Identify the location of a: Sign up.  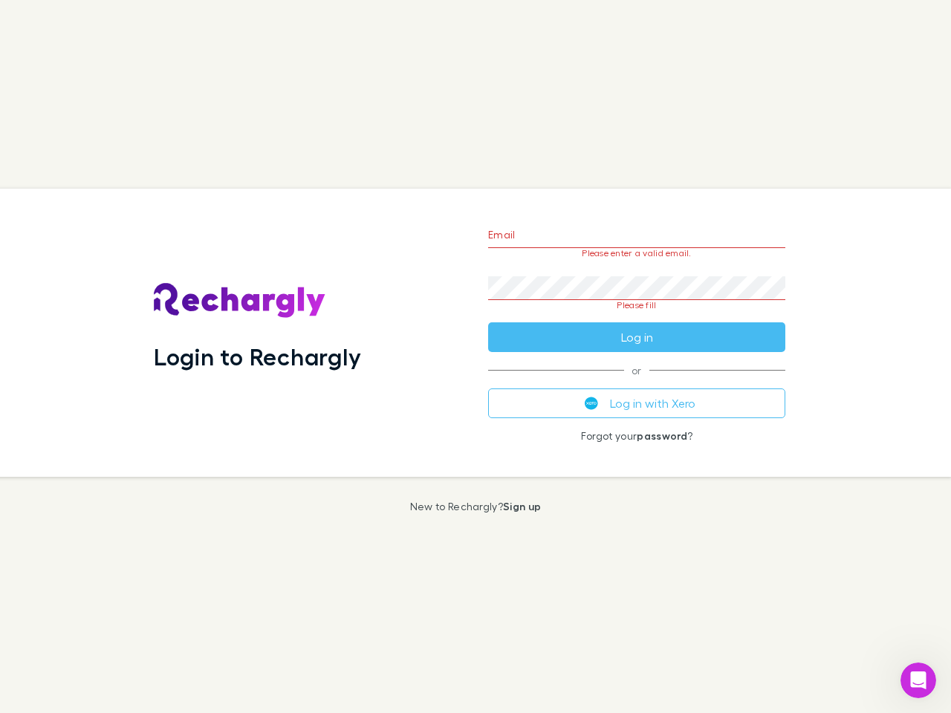
(521, 506).